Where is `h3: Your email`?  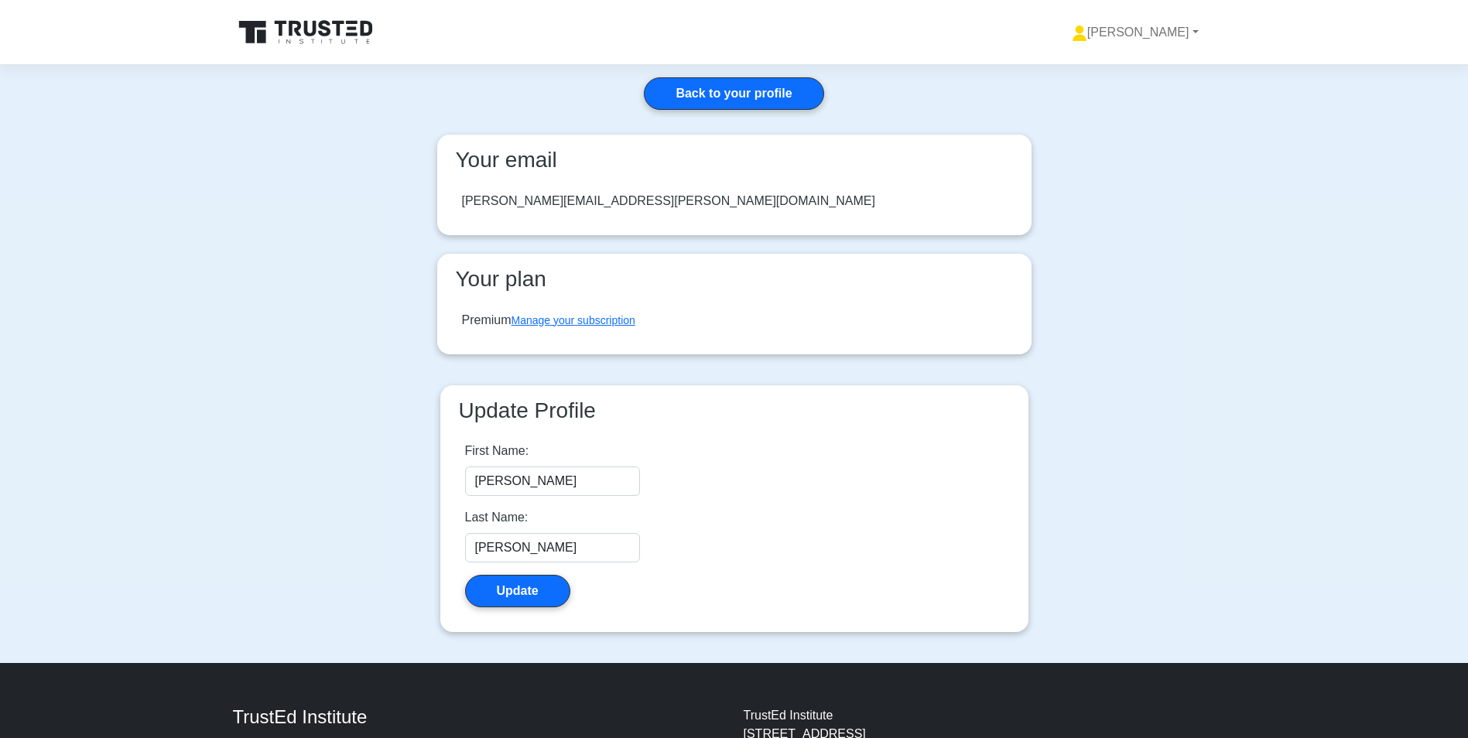 h3: Your email is located at coordinates (735, 160).